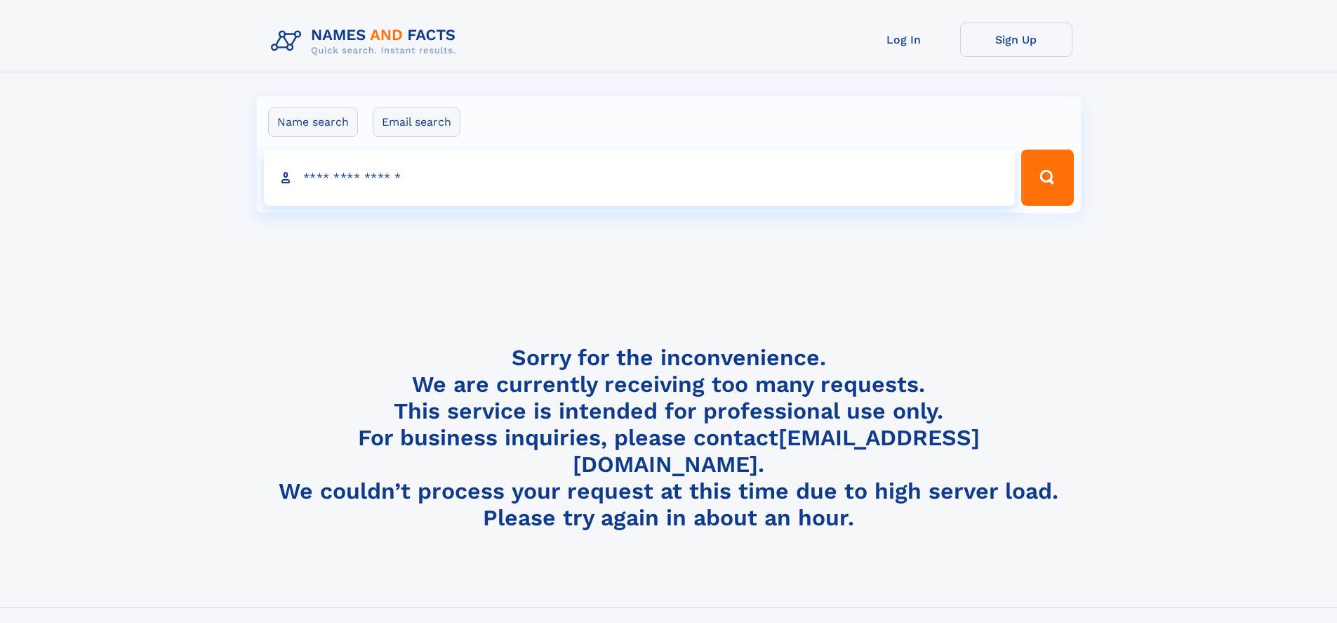  I want to click on a: Log In, so click(904, 39).